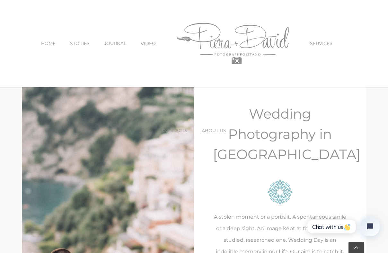  I want to click on span: STORIES, so click(80, 43).